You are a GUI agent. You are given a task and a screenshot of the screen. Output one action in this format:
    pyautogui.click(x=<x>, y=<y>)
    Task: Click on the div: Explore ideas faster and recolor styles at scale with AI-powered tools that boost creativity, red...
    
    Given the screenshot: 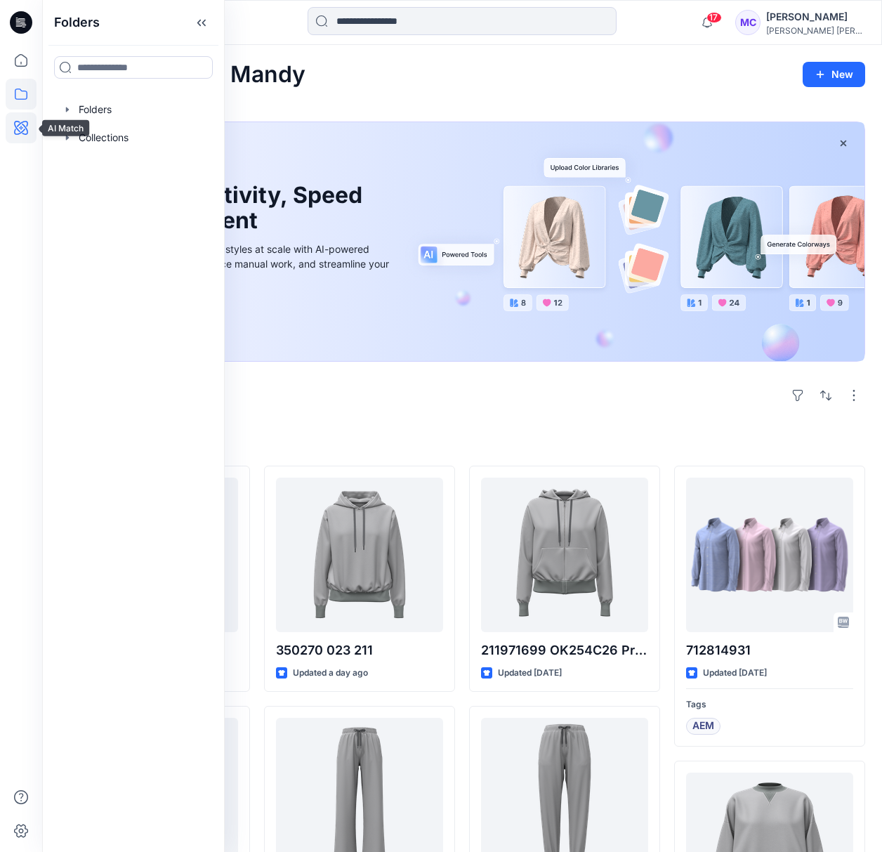 What is the action you would take?
    pyautogui.click(x=235, y=263)
    